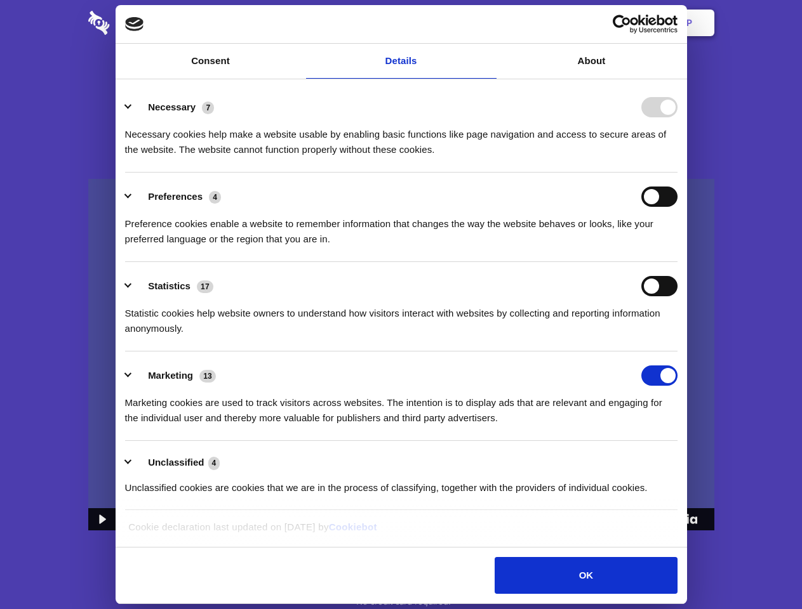 This screenshot has width=802, height=609. Describe the element at coordinates (208, 376) in the screenshot. I see `span: 13` at that location.